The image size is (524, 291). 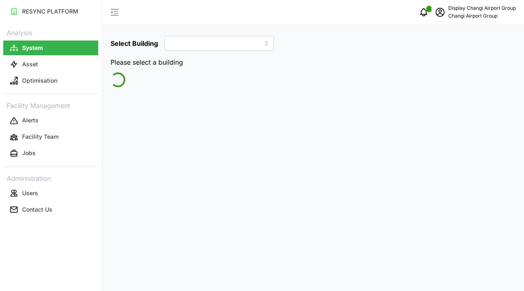 I want to click on button: RESYNC PLATFORM, so click(x=51, y=11).